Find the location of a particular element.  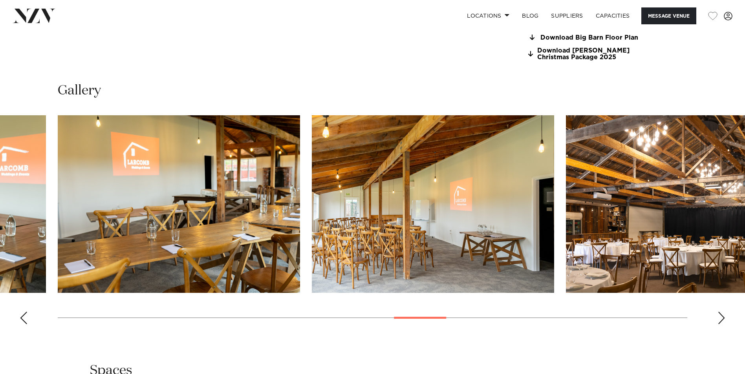

swiper-slide: 18 / 30 is located at coordinates (433, 204).